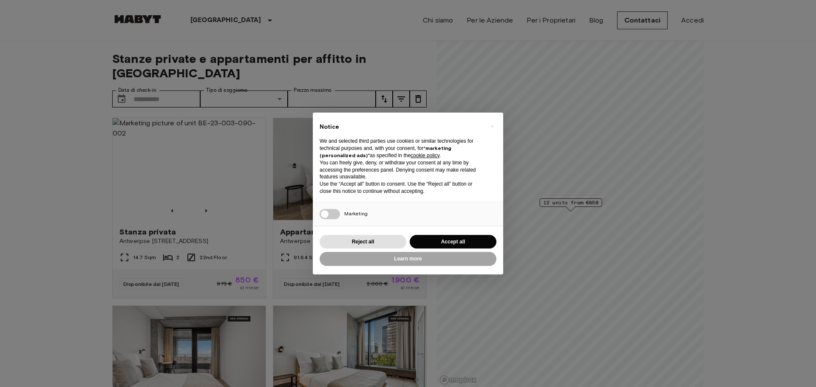 The width and height of the screenshot is (816, 387). Describe the element at coordinates (425, 155) in the screenshot. I see `a: cookie policy` at that location.